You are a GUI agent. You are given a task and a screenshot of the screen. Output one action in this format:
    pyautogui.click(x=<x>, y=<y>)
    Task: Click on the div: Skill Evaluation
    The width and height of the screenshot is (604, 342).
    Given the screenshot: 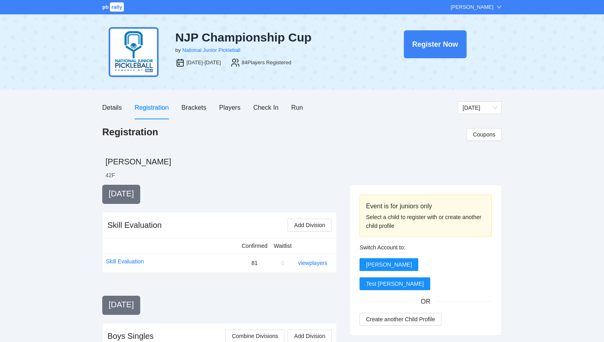 What is the action you would take?
    pyautogui.click(x=135, y=225)
    